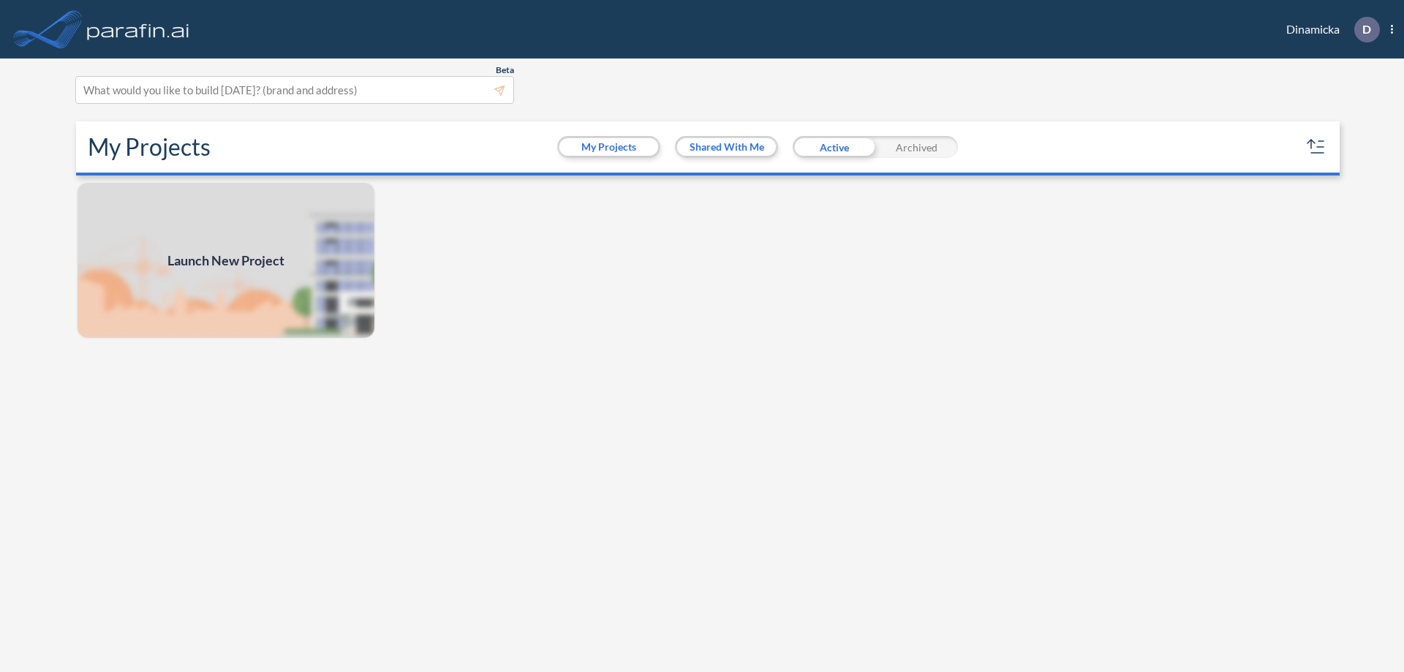  Describe the element at coordinates (1367, 29) in the screenshot. I see `p: D` at that location.